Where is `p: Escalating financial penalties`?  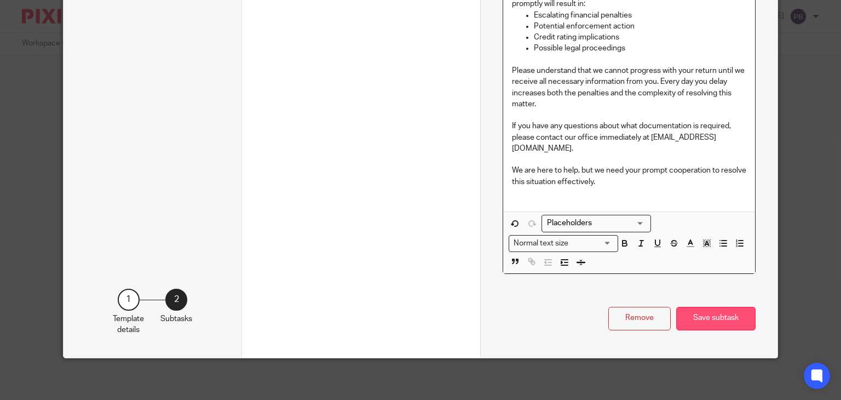 p: Escalating financial penalties is located at coordinates (640, 15).